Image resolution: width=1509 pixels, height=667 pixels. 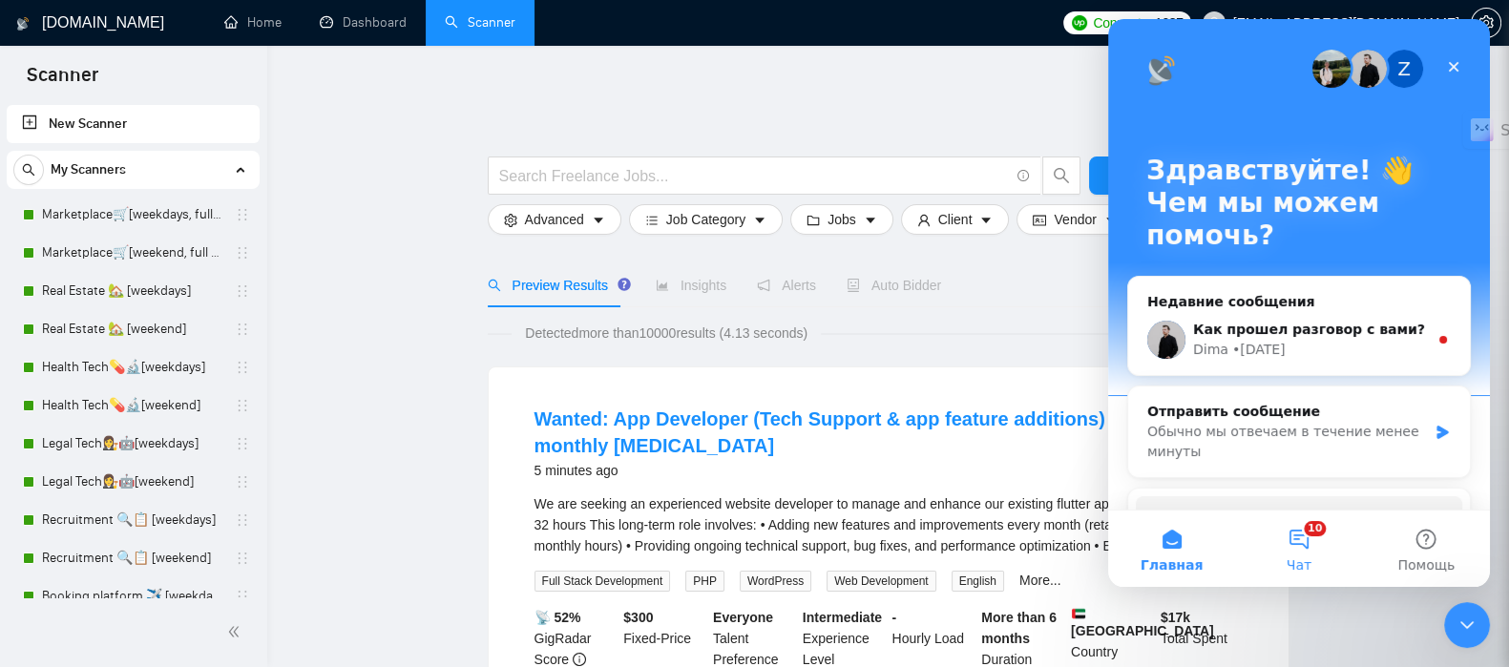 I want to click on span: PHP, so click(x=704, y=581).